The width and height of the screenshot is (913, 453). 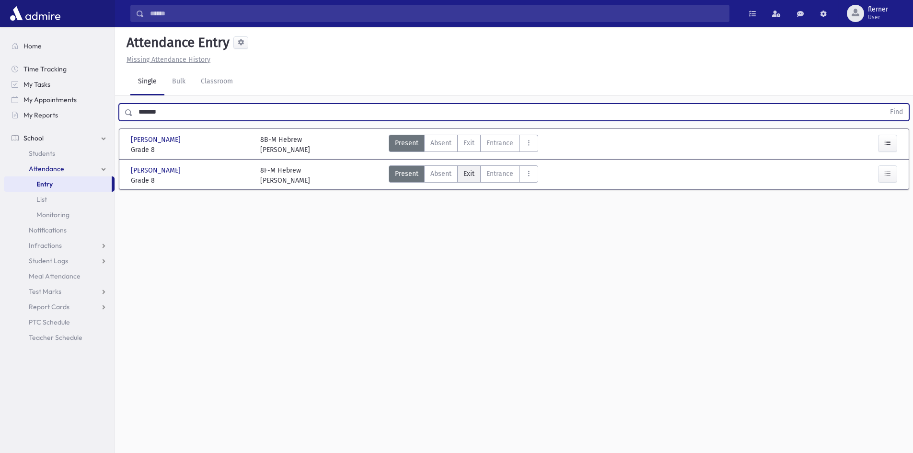 I want to click on span: List, so click(x=42, y=199).